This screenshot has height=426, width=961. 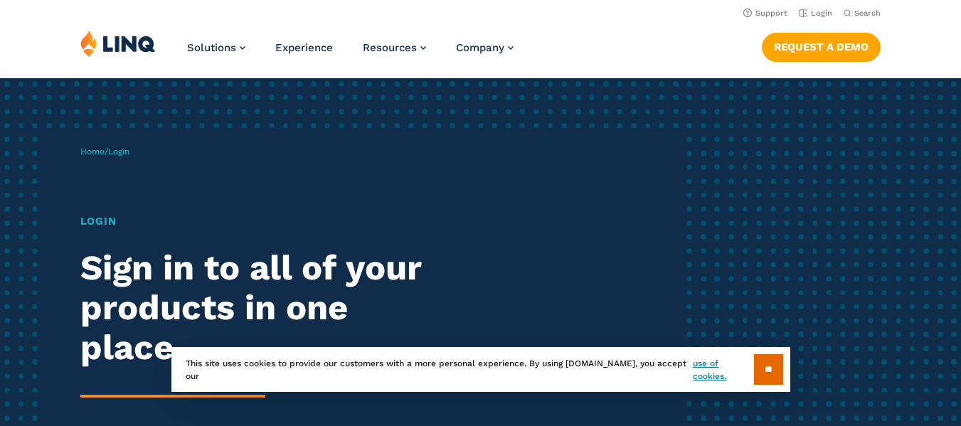 What do you see at coordinates (821, 47) in the screenshot?
I see `a: Request a Demo` at bounding box center [821, 47].